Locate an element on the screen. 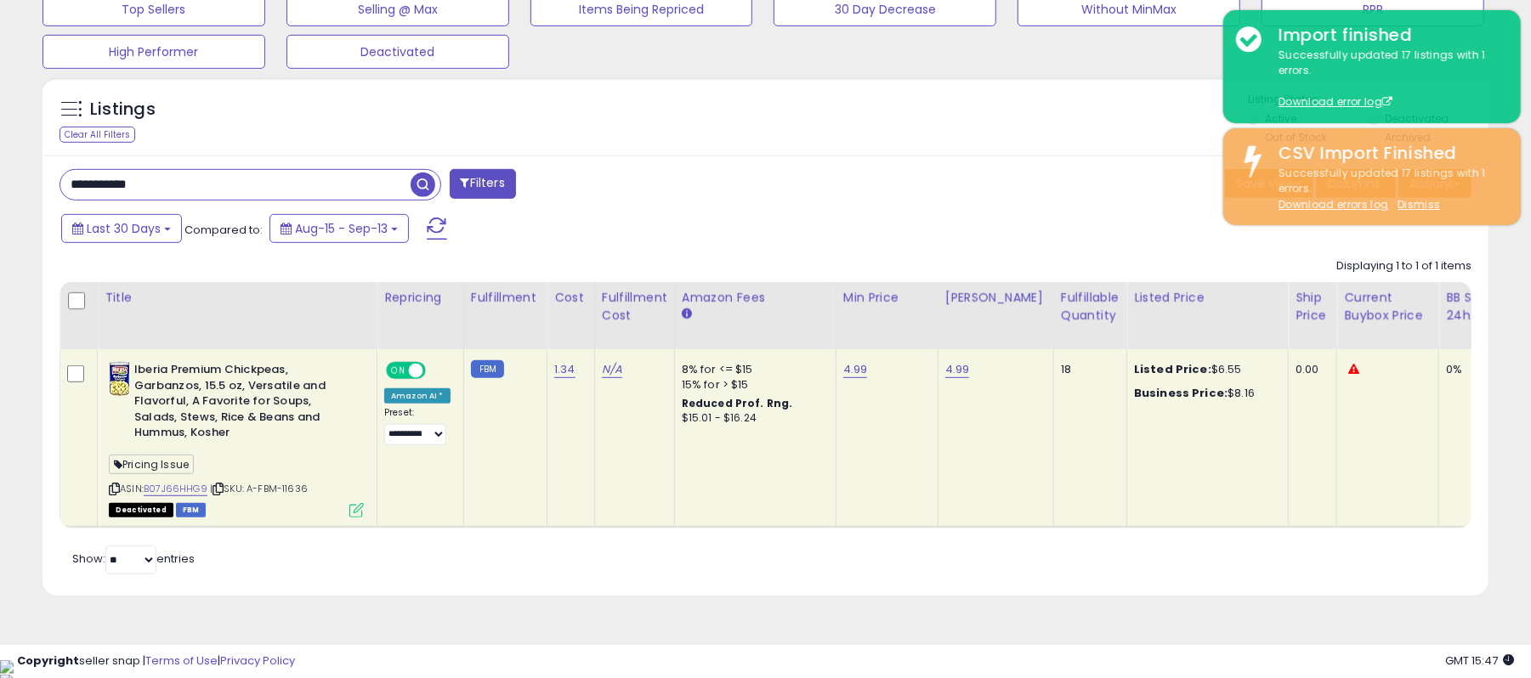 Image resolution: width=1531 pixels, height=678 pixels. div: 0% is located at coordinates (1474, 370).